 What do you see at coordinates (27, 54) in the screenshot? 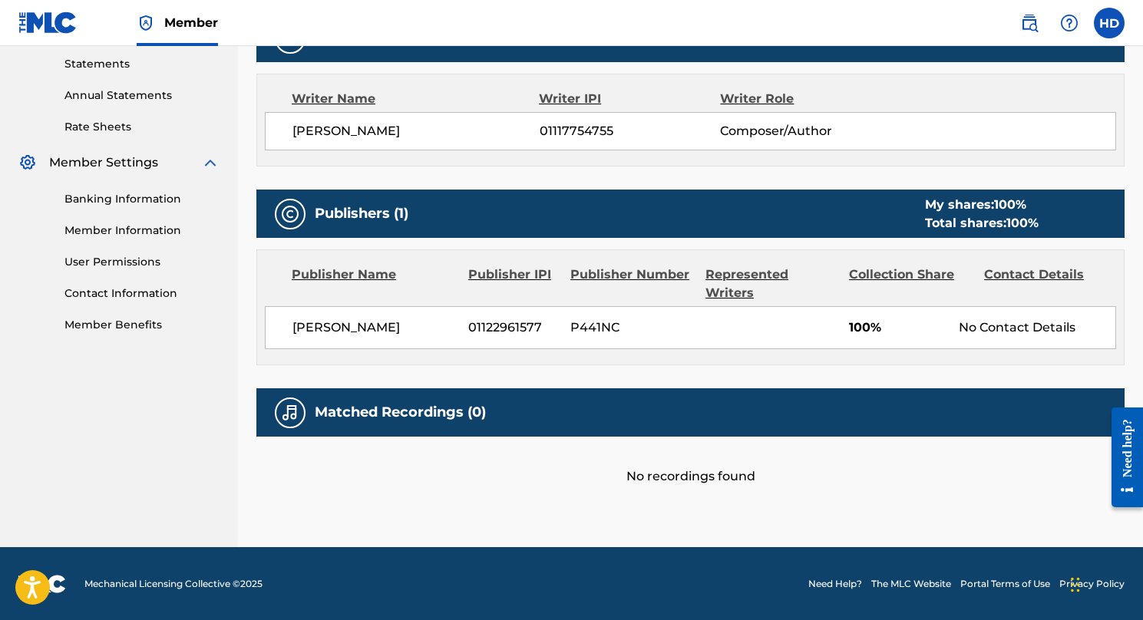
I see `div: Need help?` at bounding box center [27, 54].